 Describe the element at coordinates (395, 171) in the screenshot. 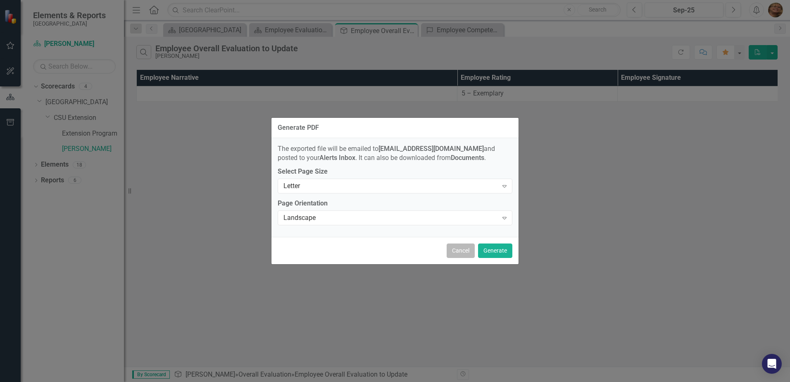

I see `label: Select Page Size` at that location.